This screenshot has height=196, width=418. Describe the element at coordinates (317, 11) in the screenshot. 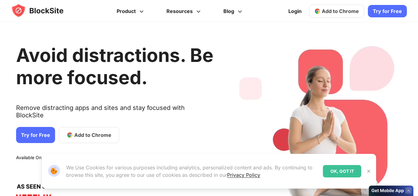

I see `img: chrome-icon.svg` at that location.